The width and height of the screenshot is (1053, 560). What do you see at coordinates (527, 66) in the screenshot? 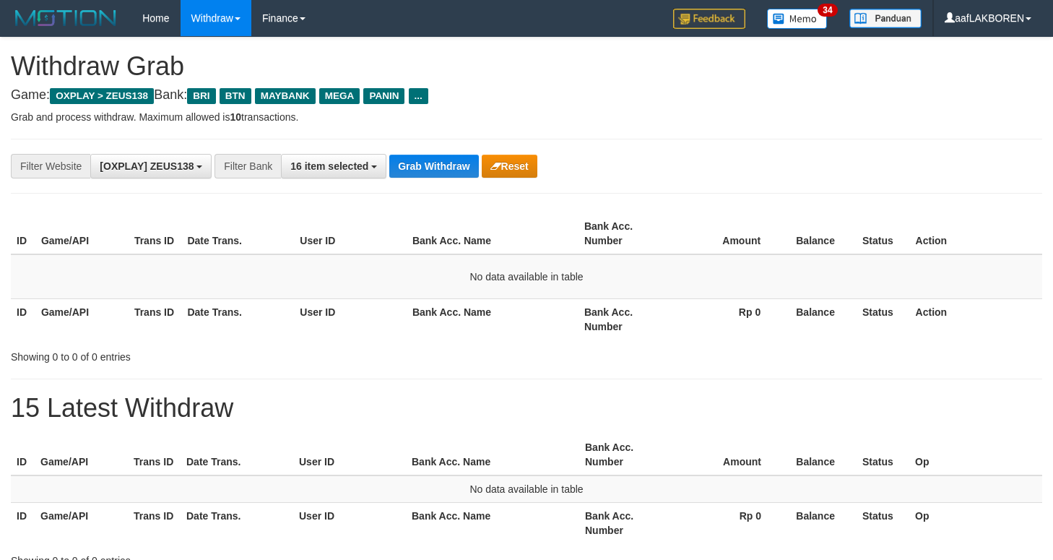
I see `h1: Withdraw Grab` at bounding box center [527, 66].